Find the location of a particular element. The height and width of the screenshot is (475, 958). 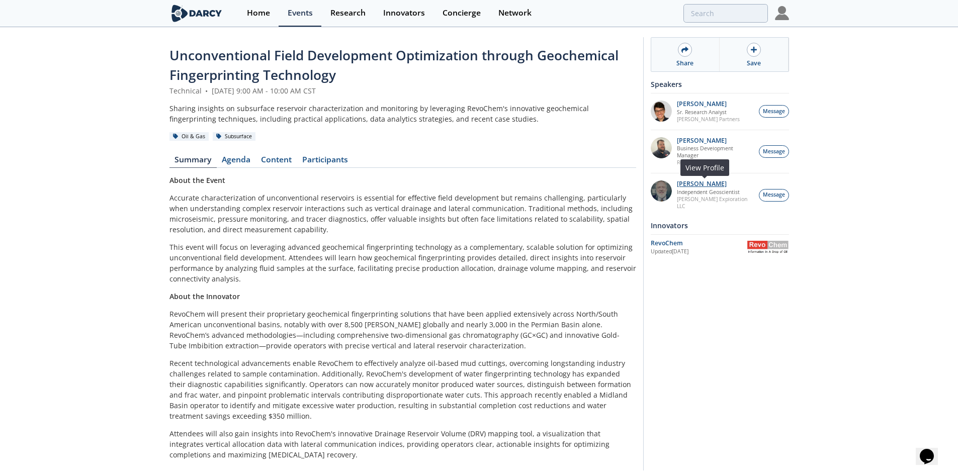

strong: About the Innovator is located at coordinates (205, 296).